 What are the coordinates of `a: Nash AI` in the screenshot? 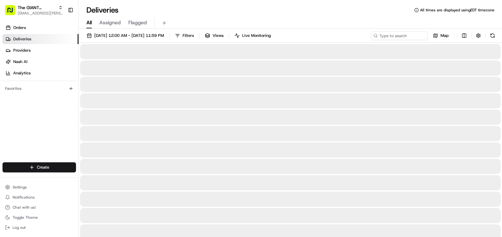 It's located at (40, 62).